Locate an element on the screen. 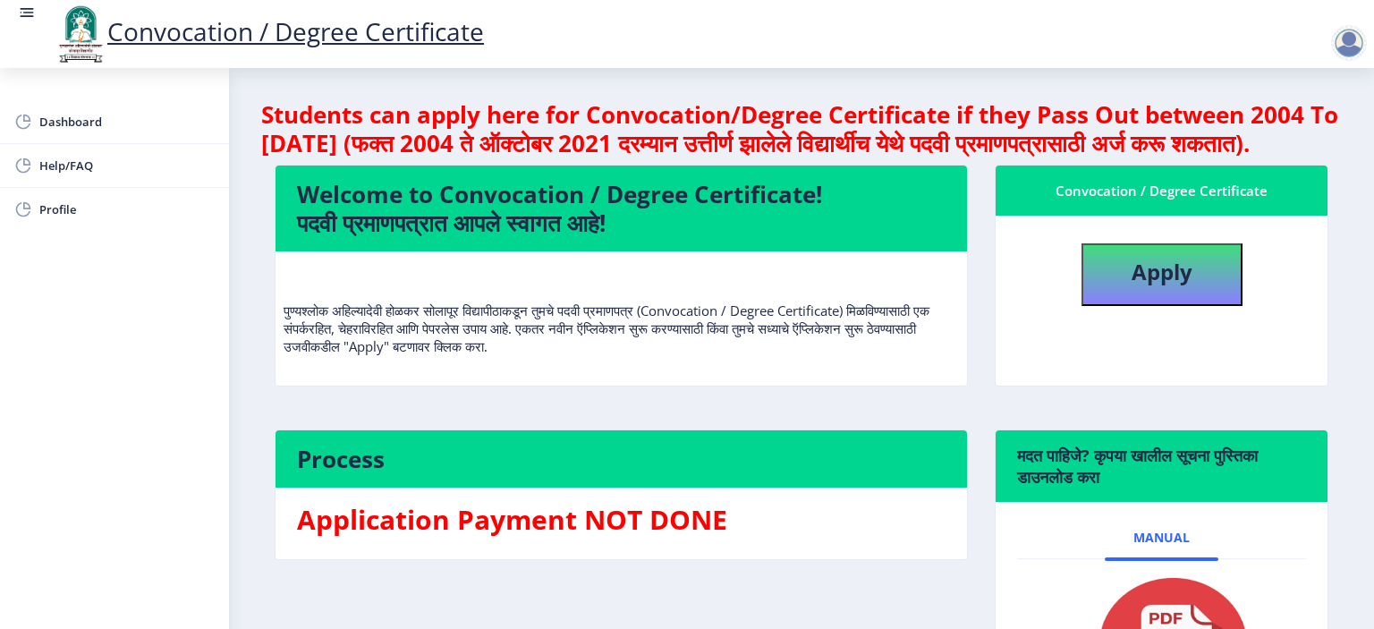 This screenshot has width=1374, height=629. a: Manual is located at coordinates (1161, 538).